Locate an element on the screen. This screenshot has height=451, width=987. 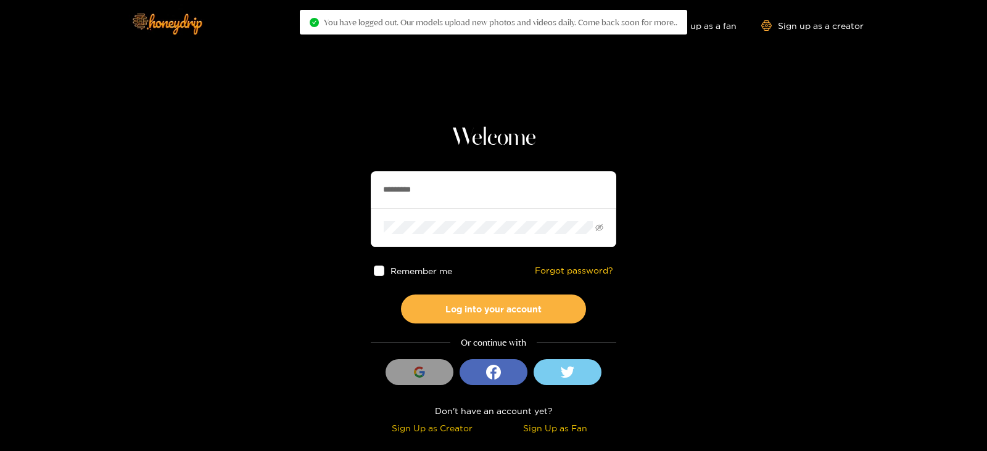
h1: Welcome is located at coordinates (493, 138).